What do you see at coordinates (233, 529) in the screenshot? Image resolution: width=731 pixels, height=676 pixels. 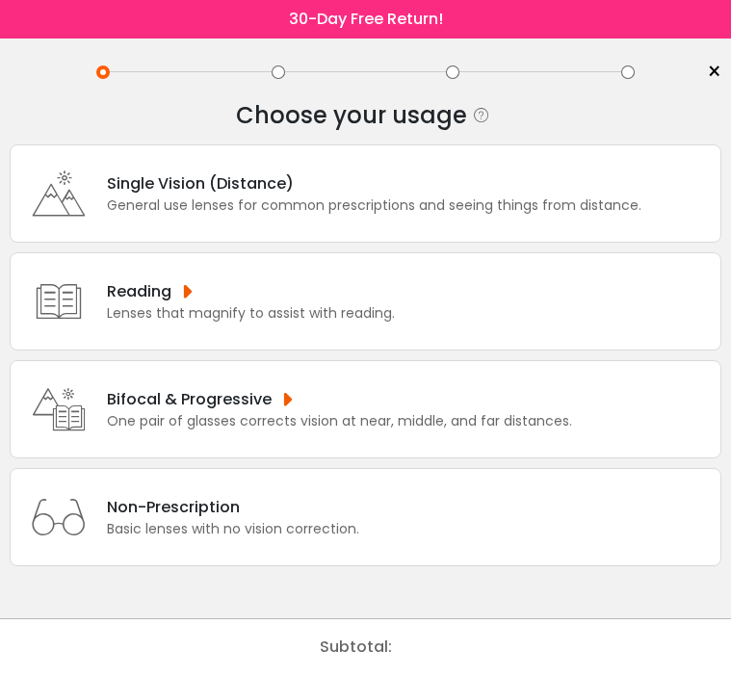 I see `div: Basic lenses with no vision correction.` at bounding box center [233, 529].